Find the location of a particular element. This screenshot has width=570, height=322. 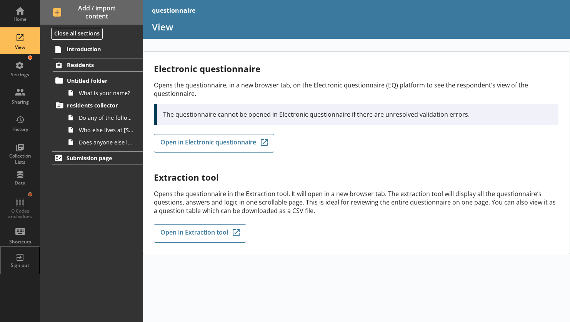

h2: Electronic questionnaire is located at coordinates (356, 68).